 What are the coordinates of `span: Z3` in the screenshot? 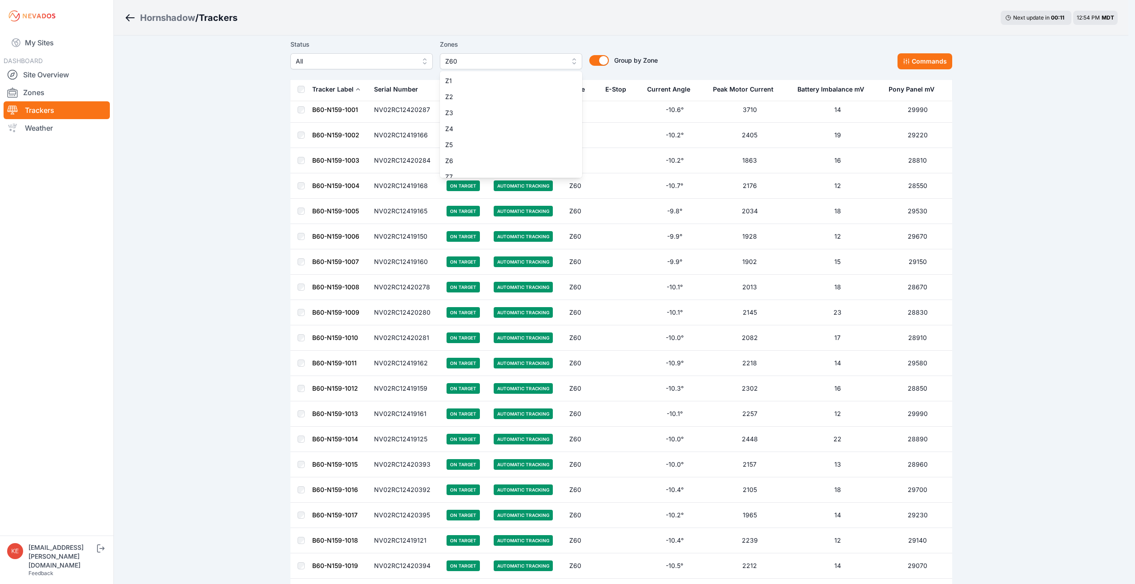 It's located at (505, 113).